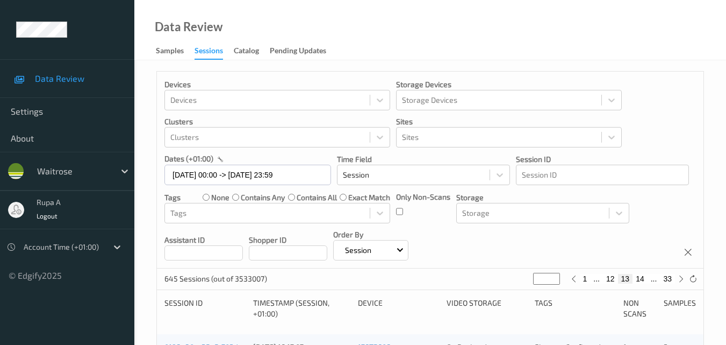 The image size is (726, 345). What do you see at coordinates (668, 278) in the screenshot?
I see `button: 33` at bounding box center [668, 278].